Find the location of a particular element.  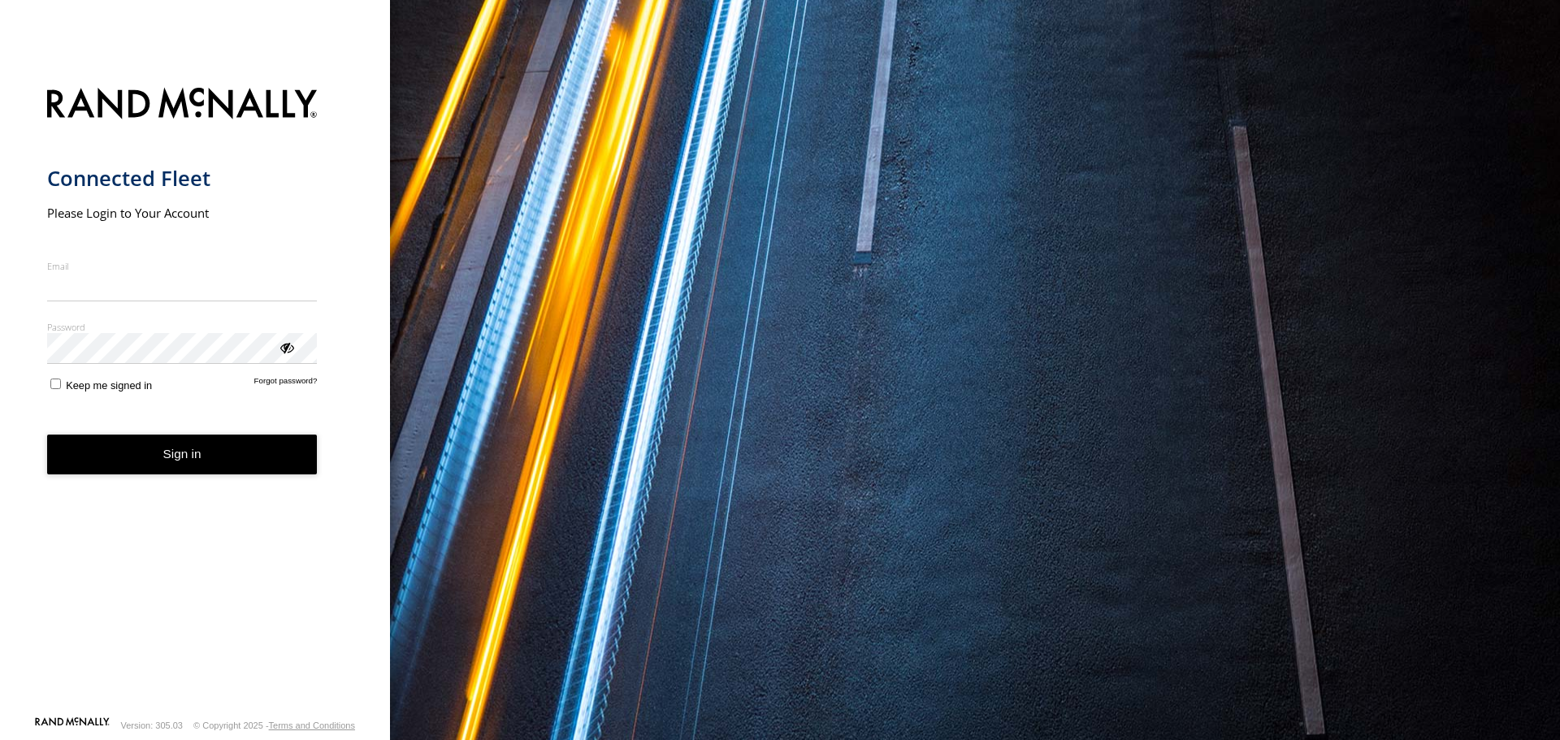

div: ViewPassword is located at coordinates (286, 347).